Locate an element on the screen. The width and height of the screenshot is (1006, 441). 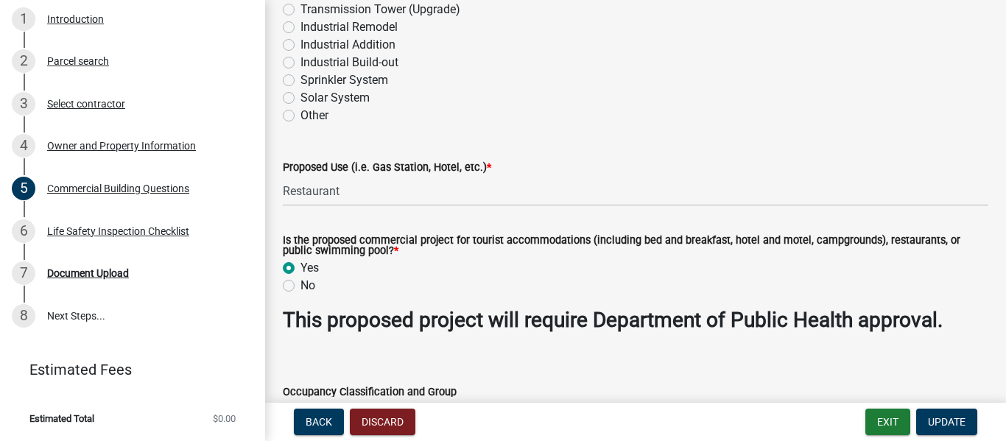
label: Is the proposed commercial project for tourist accommodations (including bed and breakfast, hotel... is located at coordinates (636, 246).